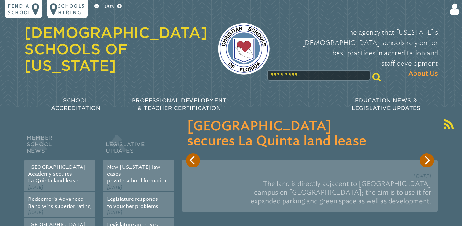 This screenshot has height=226, width=462. What do you see at coordinates (76, 104) in the screenshot?
I see `span: School Accreditation` at bounding box center [76, 104].